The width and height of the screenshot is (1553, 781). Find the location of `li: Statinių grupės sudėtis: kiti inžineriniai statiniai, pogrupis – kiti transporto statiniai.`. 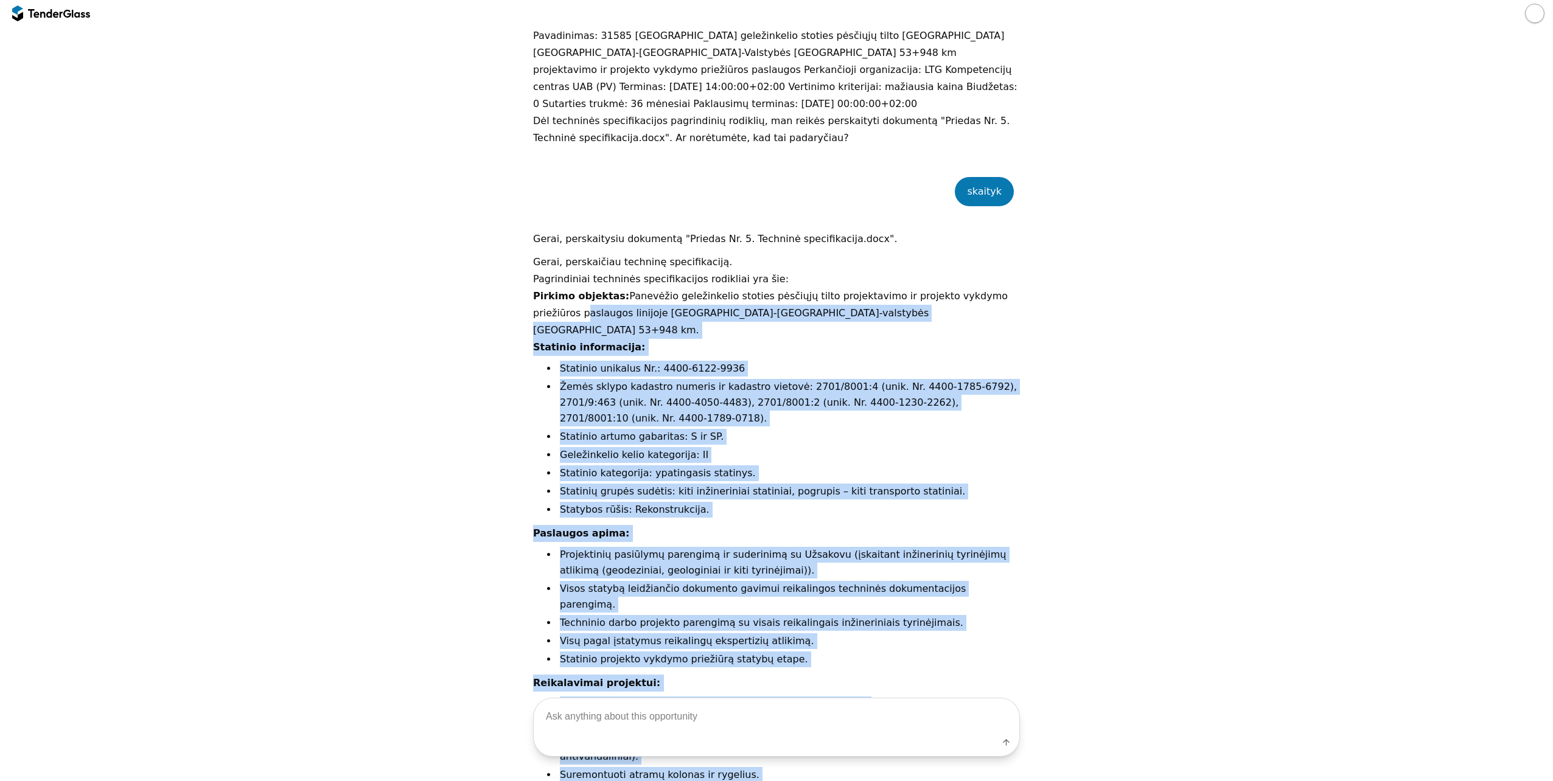

li: Statinių grupės sudėtis: kiti inžineriniai statiniai, pogrupis – kiti transporto statiniai. is located at coordinates (789, 492).